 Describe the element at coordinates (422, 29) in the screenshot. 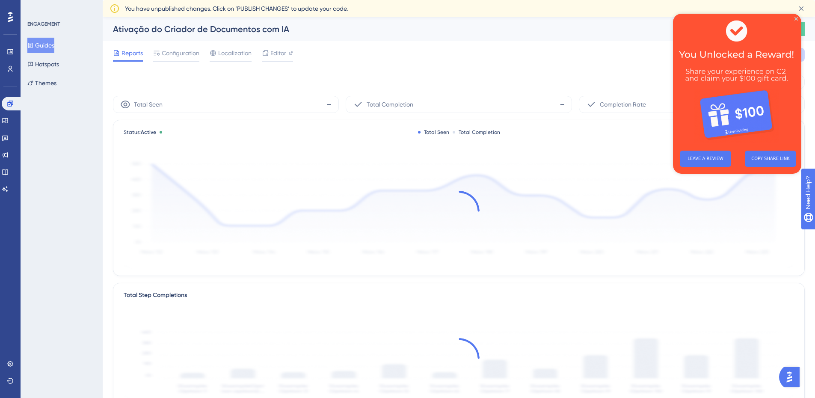

I see `div: Ativação do Criador de Documentos com IA` at that location.